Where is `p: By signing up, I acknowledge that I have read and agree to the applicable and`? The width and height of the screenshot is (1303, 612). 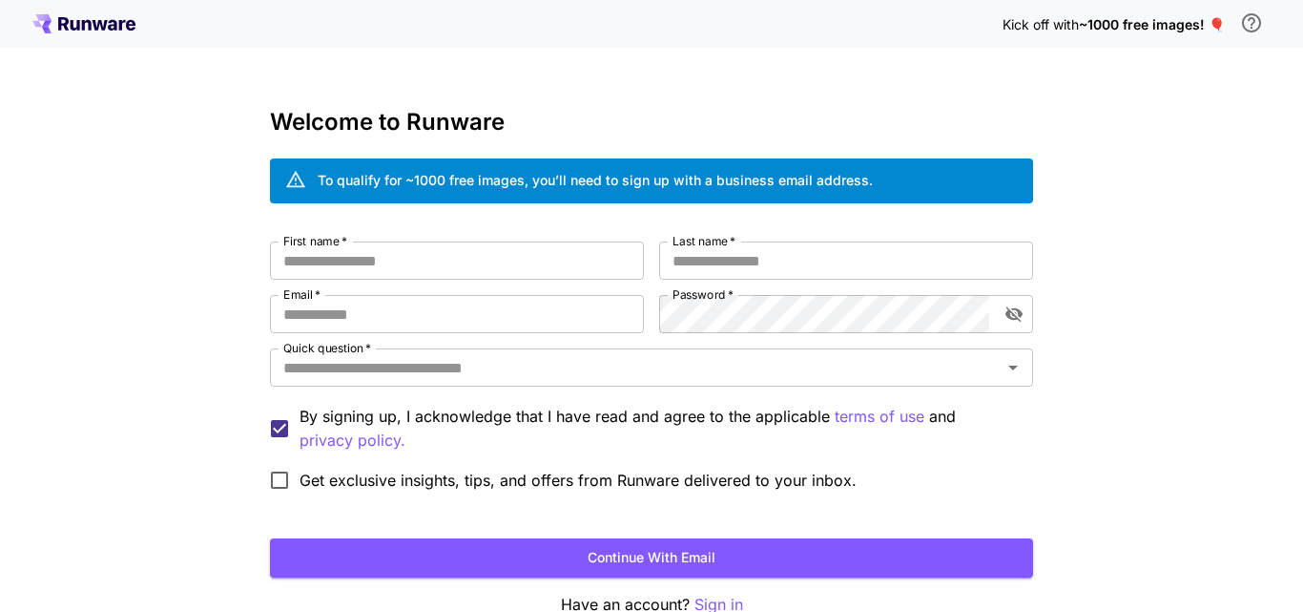
p: By signing up, I acknowledge that I have read and agree to the applicable and is located at coordinates (658, 428).